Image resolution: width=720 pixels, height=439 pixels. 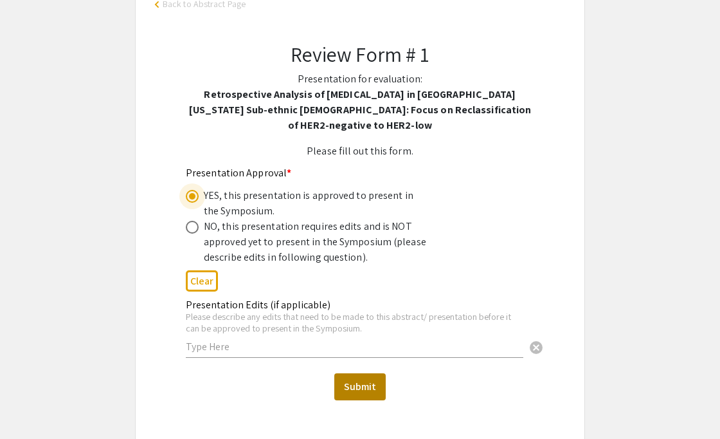 What do you see at coordinates (159, 5) in the screenshot?
I see `span: arrow_back_ios` at bounding box center [159, 5].